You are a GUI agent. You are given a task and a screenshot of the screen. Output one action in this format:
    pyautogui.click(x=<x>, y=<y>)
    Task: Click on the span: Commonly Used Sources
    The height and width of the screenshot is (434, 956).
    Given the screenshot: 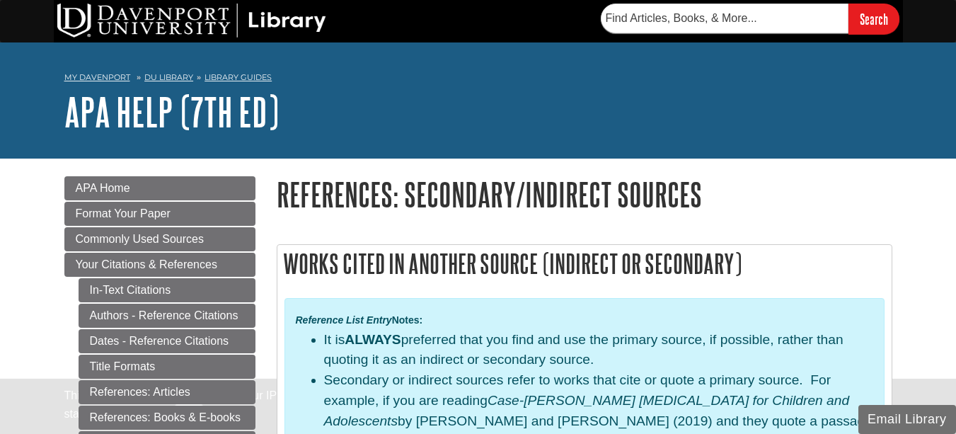 What is the action you would take?
    pyautogui.click(x=139, y=238)
    